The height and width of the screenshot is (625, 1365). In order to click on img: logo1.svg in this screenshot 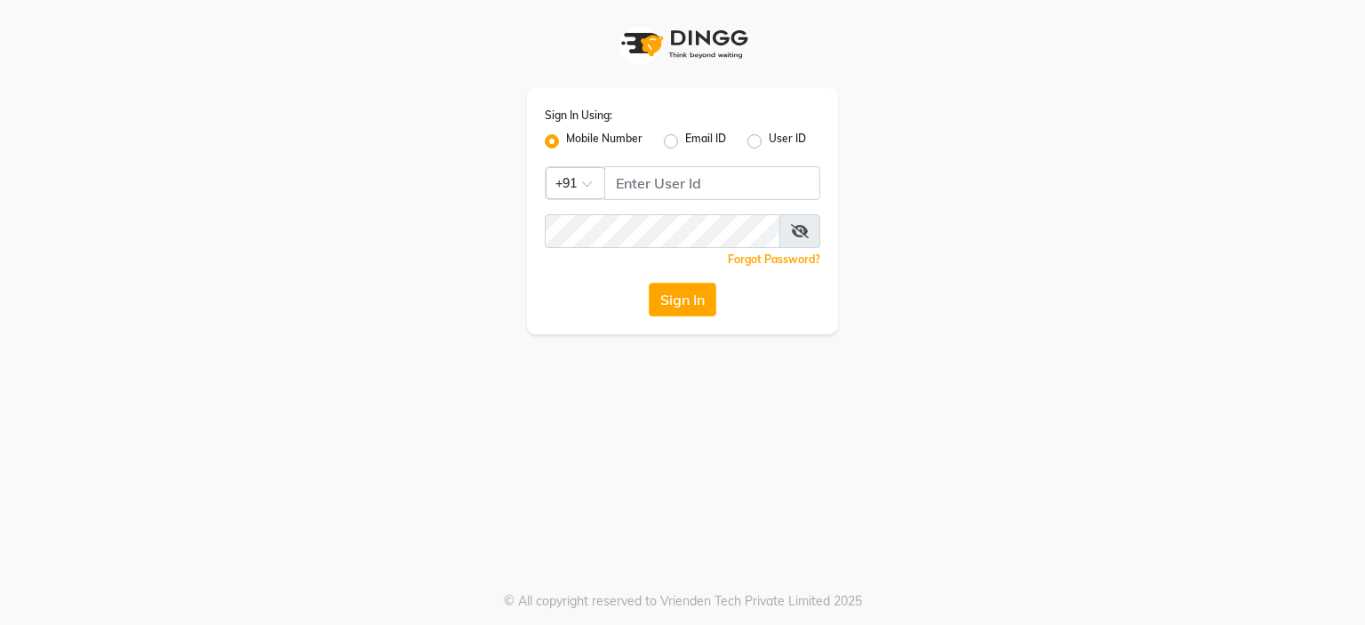, I will do `click(682, 44)`.